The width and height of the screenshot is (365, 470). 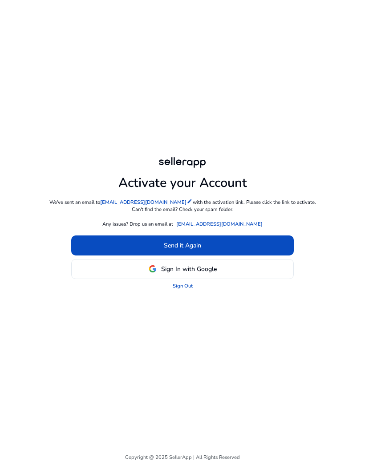 What do you see at coordinates (183, 245) in the screenshot?
I see `span: Send it Again` at bounding box center [183, 245].